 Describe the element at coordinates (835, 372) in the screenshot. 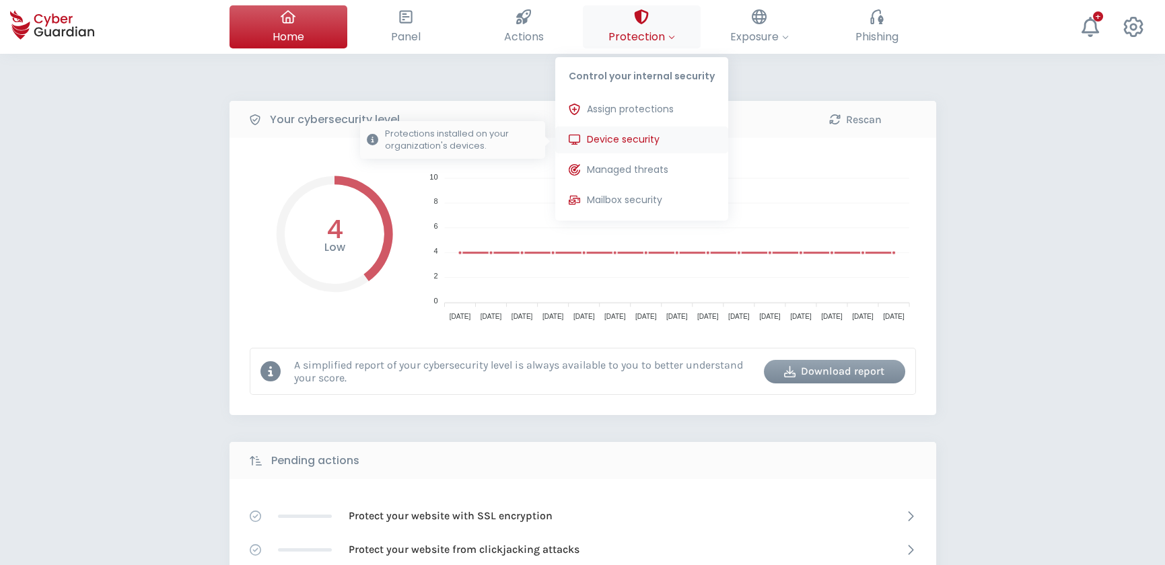

I see `div: Download report` at that location.